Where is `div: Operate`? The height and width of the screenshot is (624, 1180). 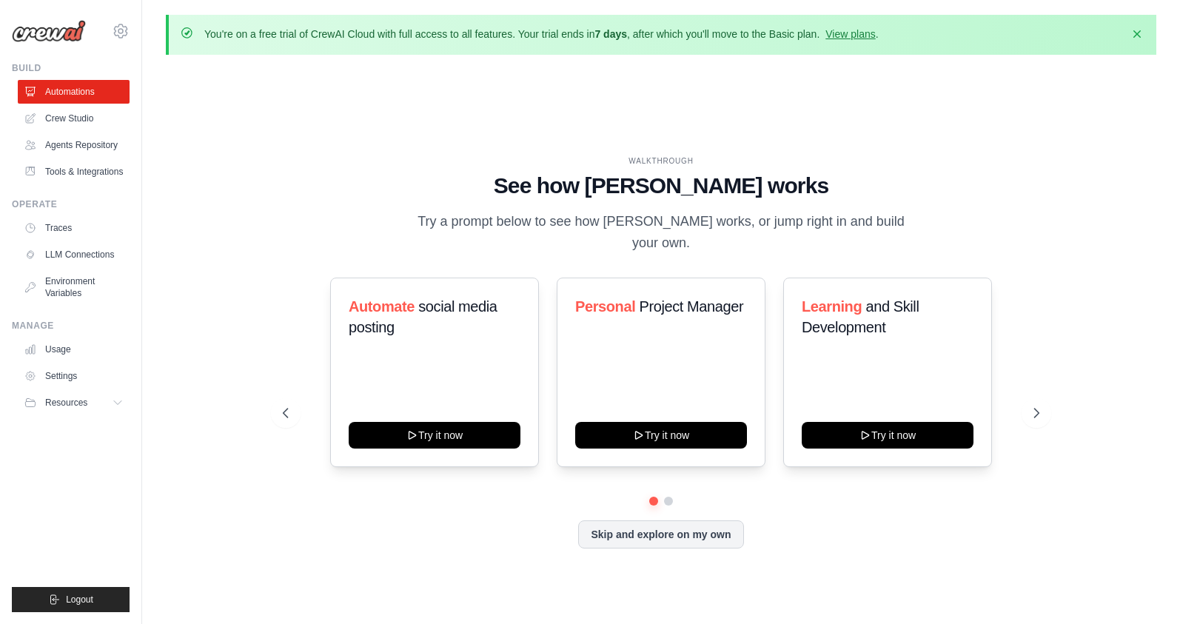
div: Operate is located at coordinates (70, 204).